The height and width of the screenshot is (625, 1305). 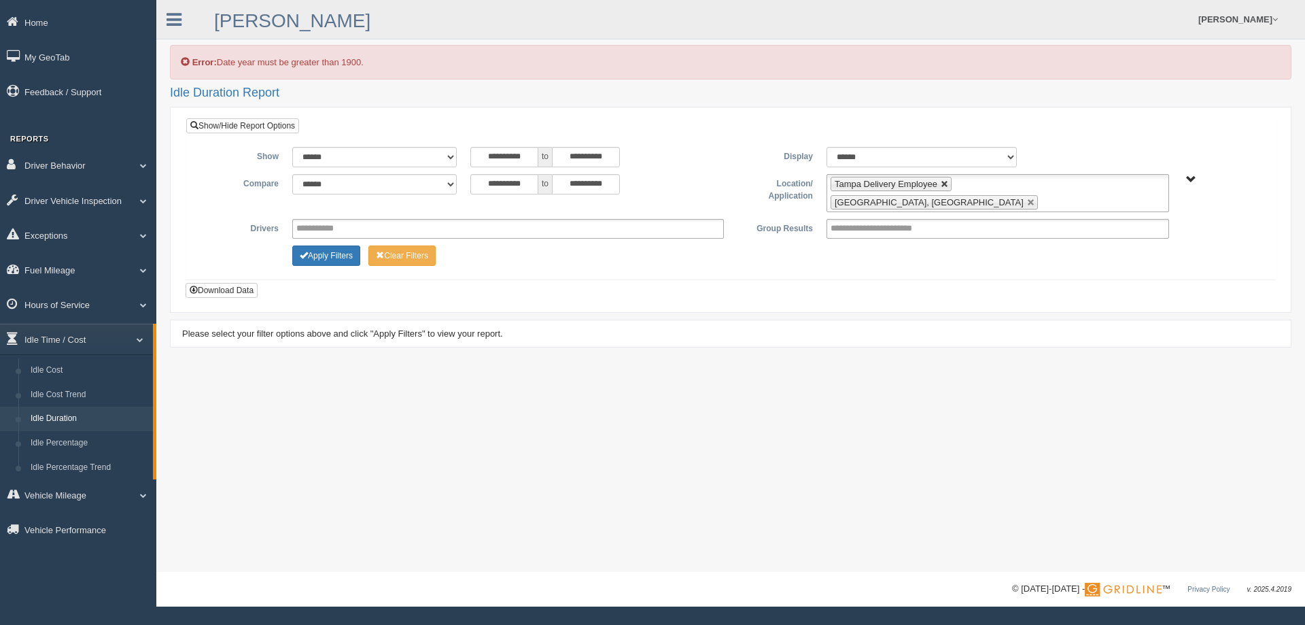 I want to click on span: v. 2025.4.2019, so click(x=1269, y=589).